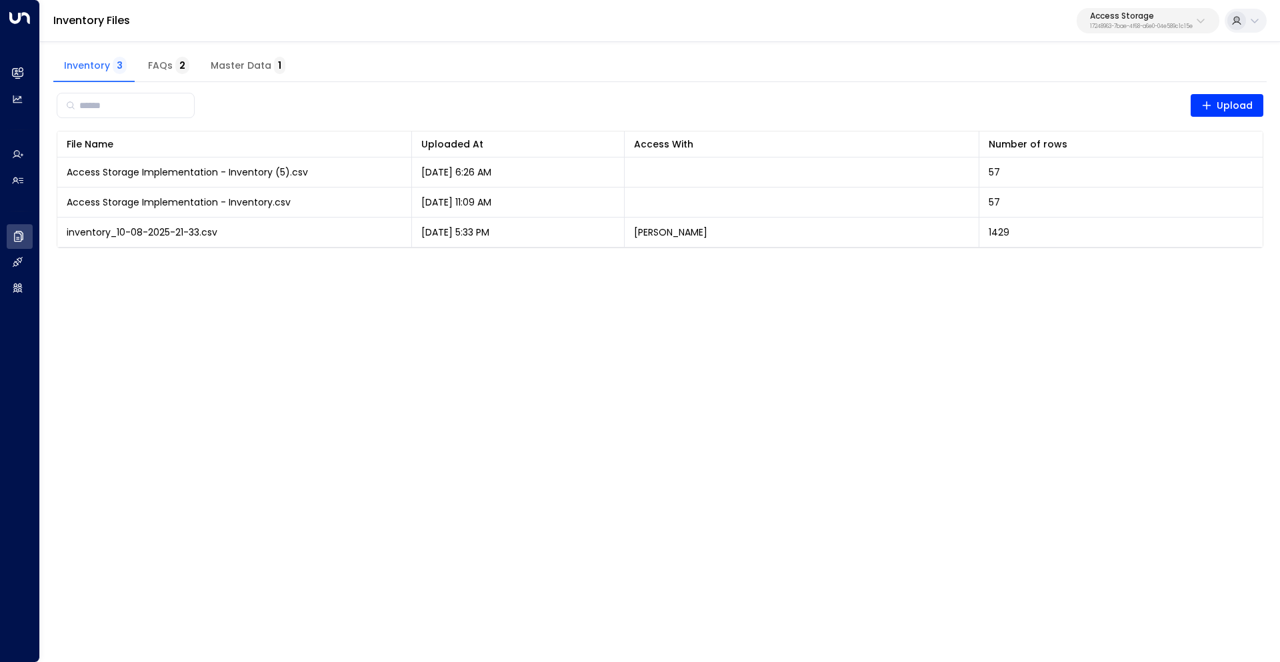 The width and height of the screenshot is (1280, 662). What do you see at coordinates (179, 202) in the screenshot?
I see `span: Access Storage Implementation - Inventory.csv` at bounding box center [179, 202].